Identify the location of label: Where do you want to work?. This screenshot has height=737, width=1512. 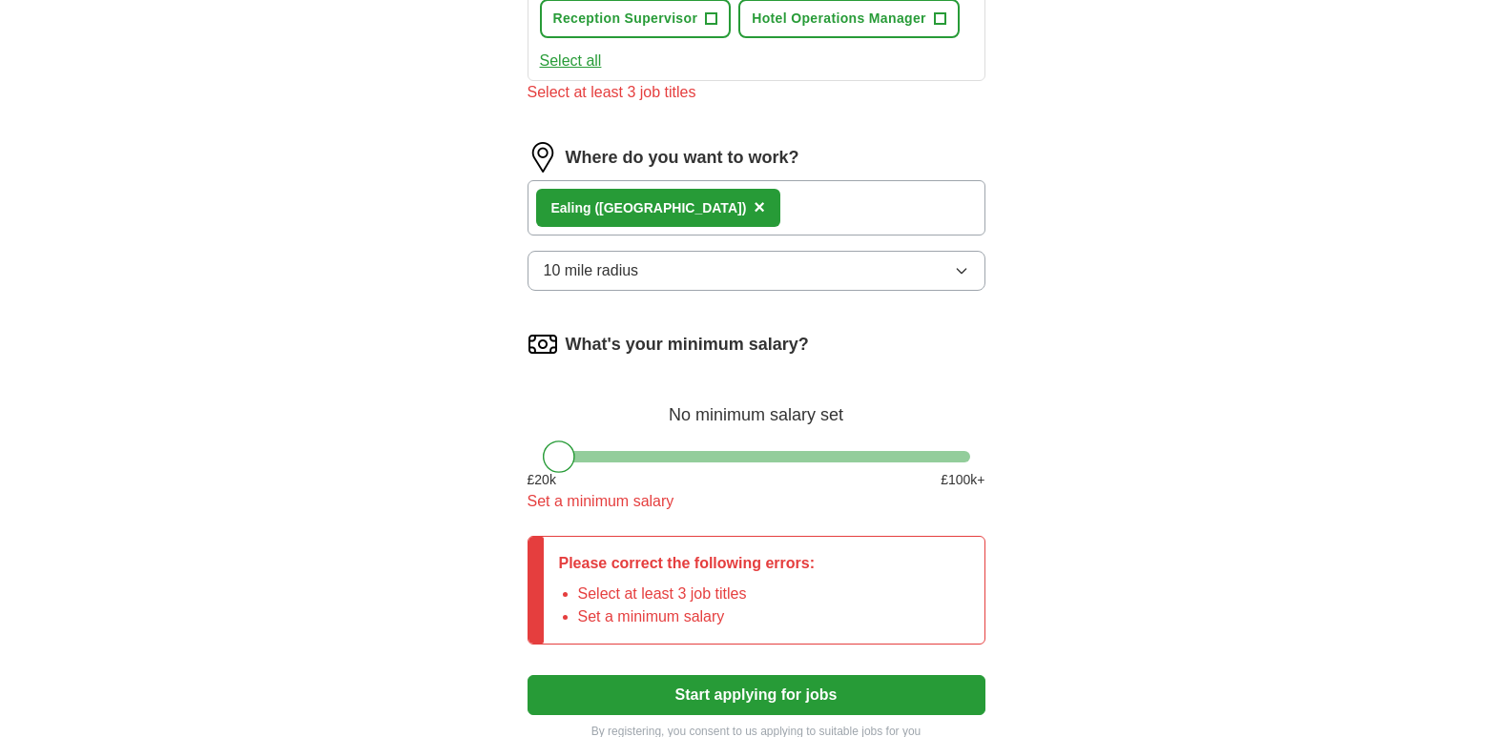
(682, 157).